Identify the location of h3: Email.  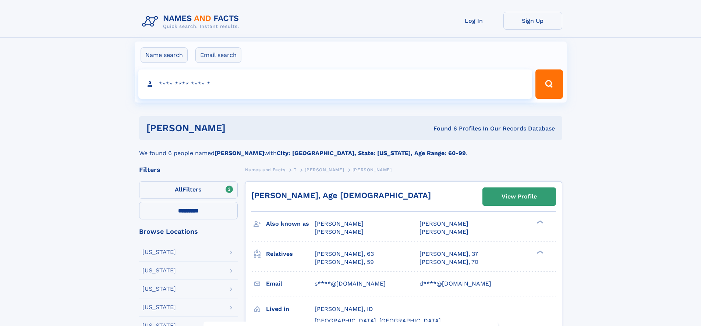
(290, 284).